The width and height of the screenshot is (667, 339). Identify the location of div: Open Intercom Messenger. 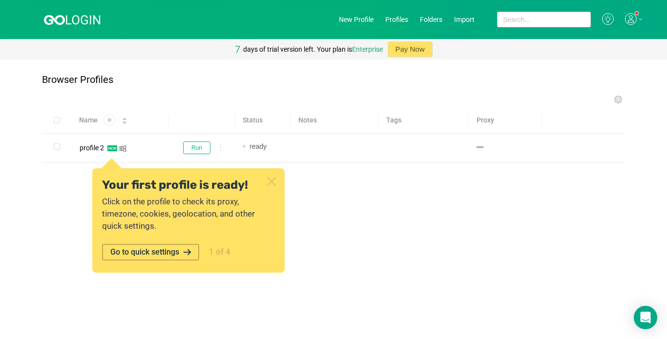
(646, 318).